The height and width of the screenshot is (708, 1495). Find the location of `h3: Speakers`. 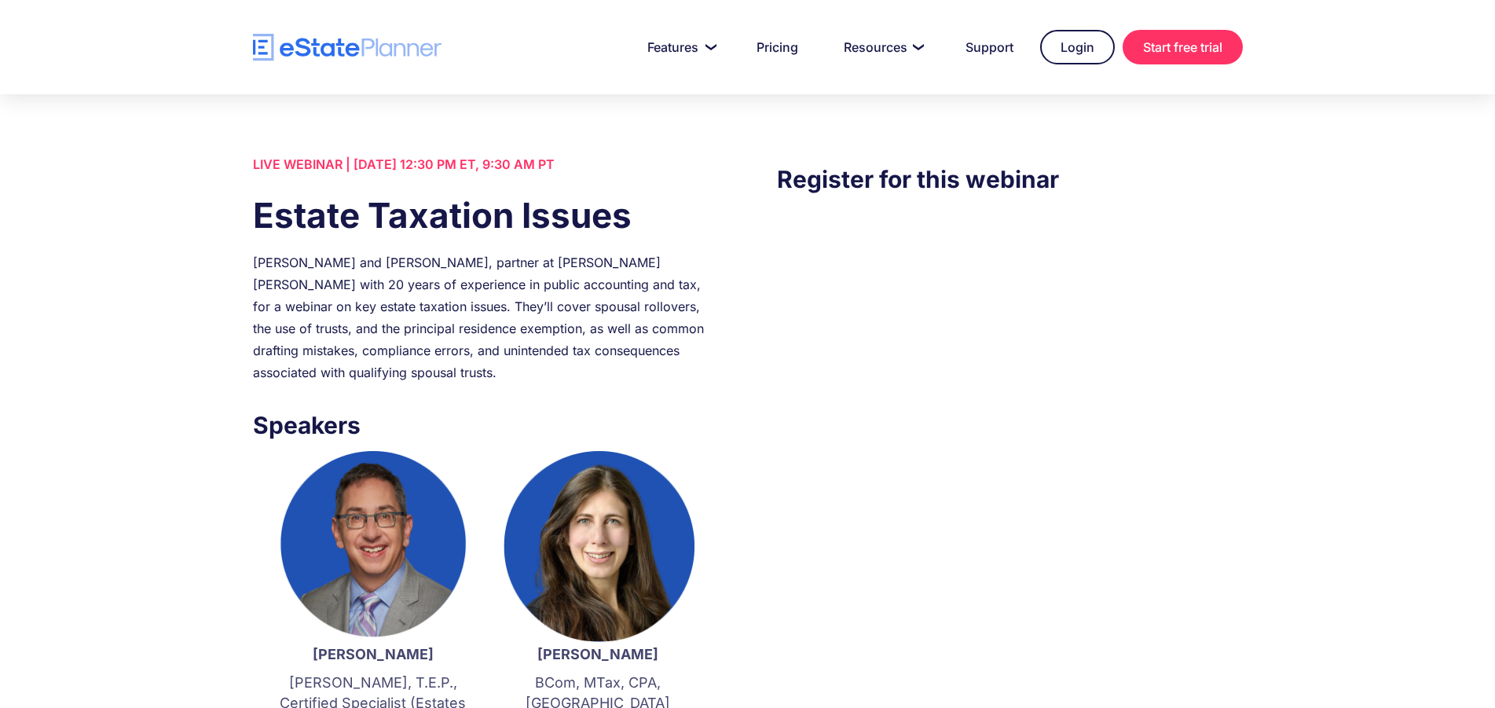

h3: Speakers is located at coordinates (486, 425).